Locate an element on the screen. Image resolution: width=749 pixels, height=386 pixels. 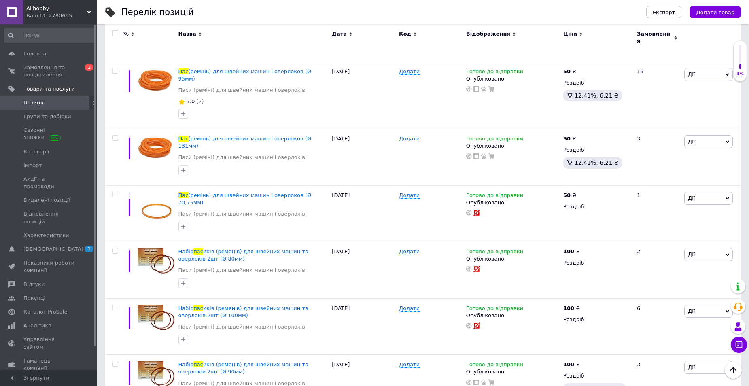
span: Акції та промокоди is located at coordinates (49, 183).